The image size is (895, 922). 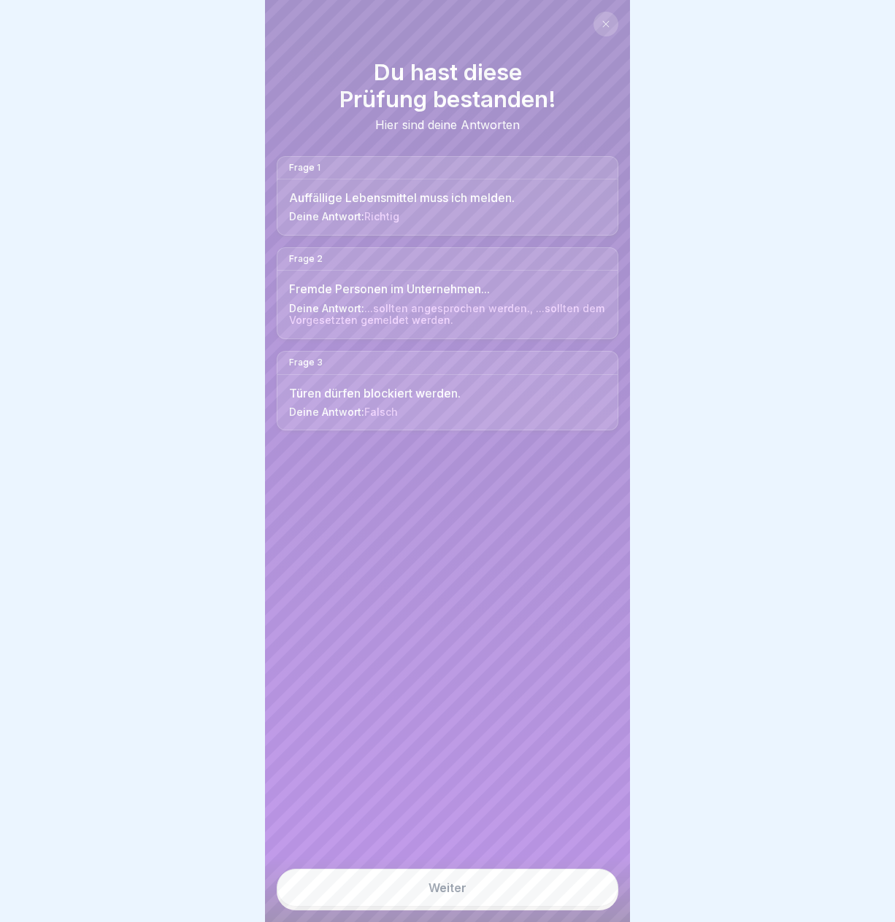 I want to click on div: Frage 2, so click(x=447, y=259).